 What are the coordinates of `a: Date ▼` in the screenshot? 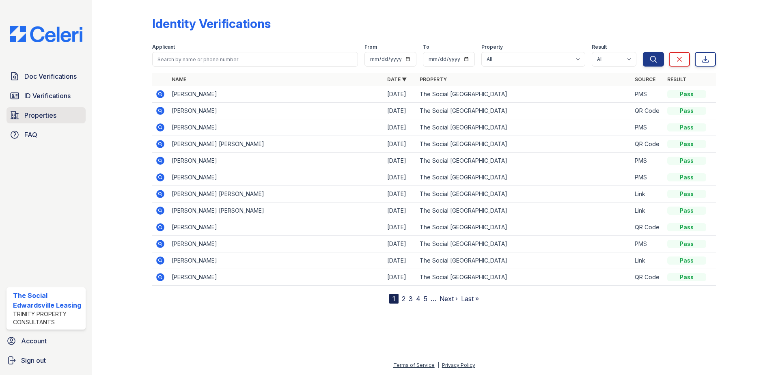 It's located at (397, 79).